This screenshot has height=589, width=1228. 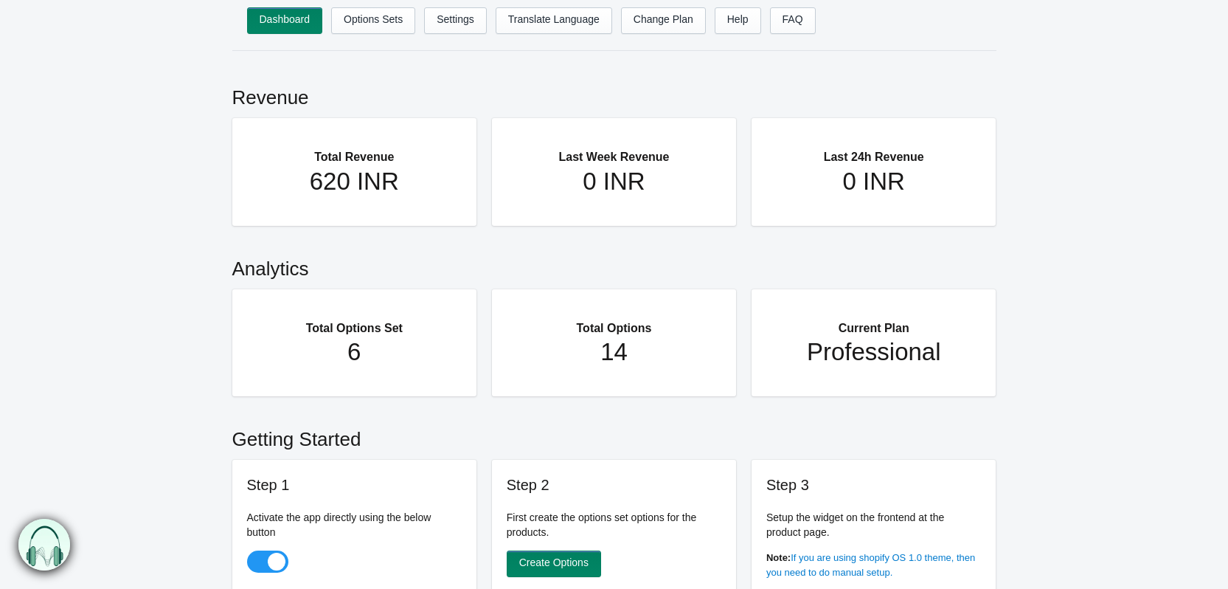 What do you see at coordinates (373, 21) in the screenshot?
I see `a: Options Sets` at bounding box center [373, 21].